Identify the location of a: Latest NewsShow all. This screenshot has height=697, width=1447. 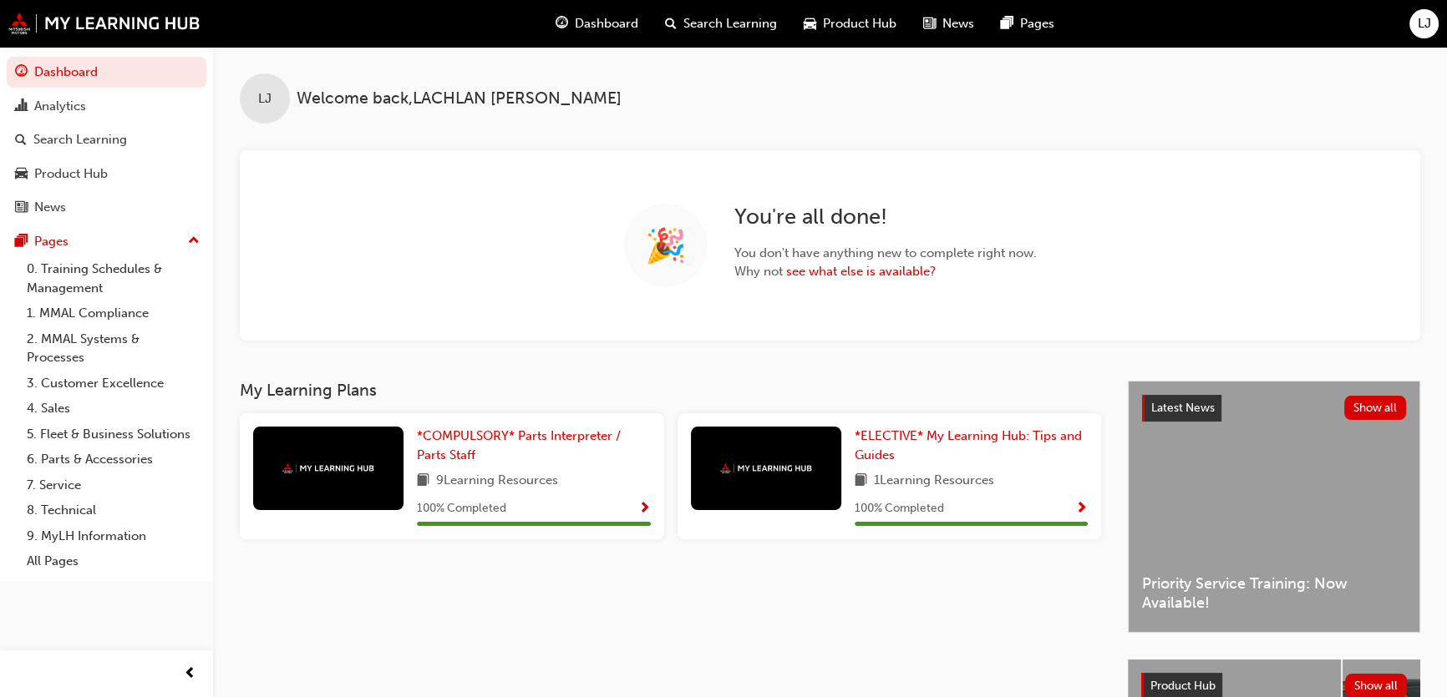
(1274, 408).